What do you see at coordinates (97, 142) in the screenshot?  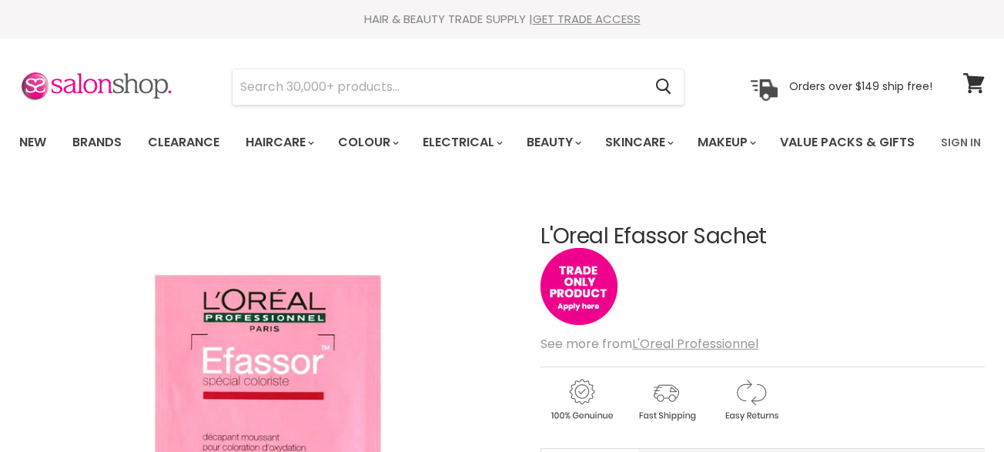 I see `a: Brands` at bounding box center [97, 142].